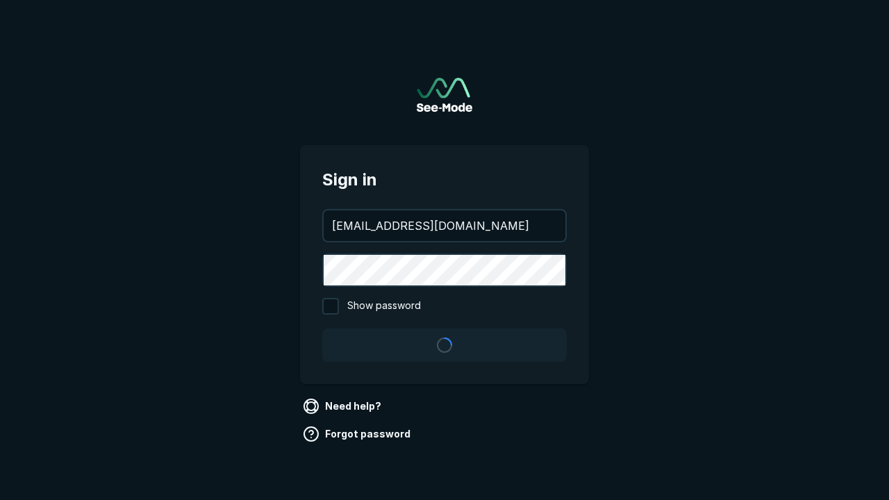 Image resolution: width=889 pixels, height=500 pixels. I want to click on a: Go to sign in, so click(445, 94).